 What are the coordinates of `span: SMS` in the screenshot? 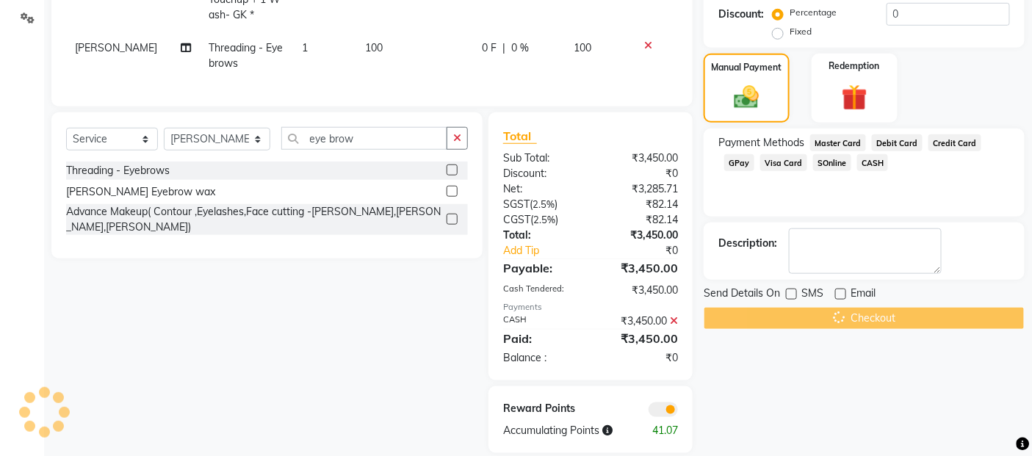 It's located at (812, 294).